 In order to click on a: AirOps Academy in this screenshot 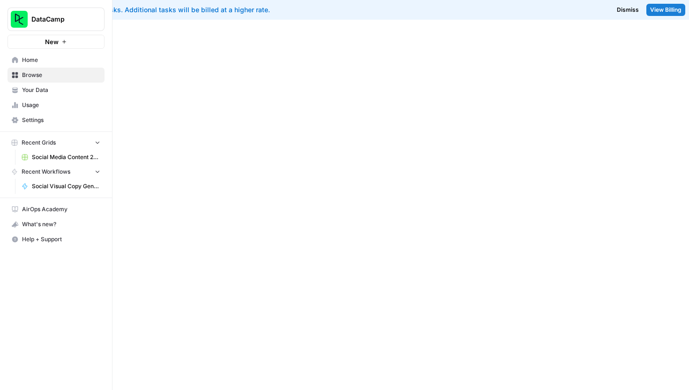, I will do `click(56, 209)`.